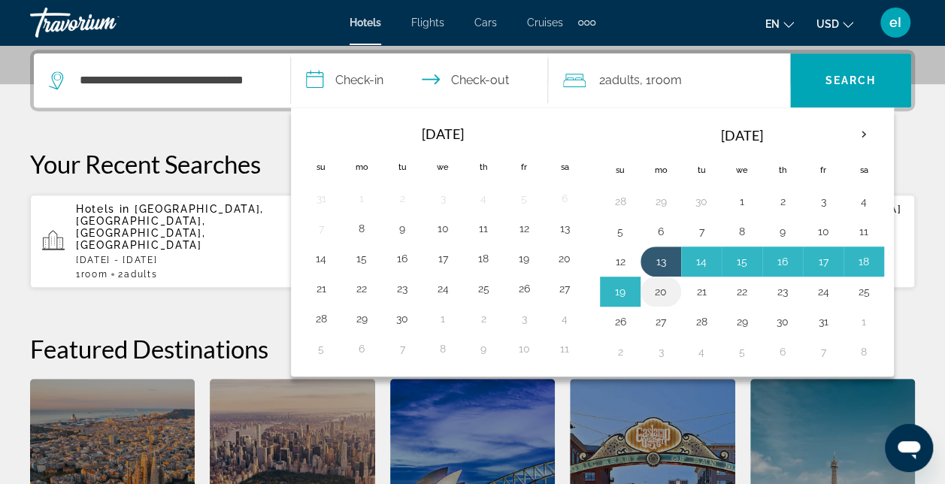 Image resolution: width=945 pixels, height=484 pixels. Describe the element at coordinates (486, 23) in the screenshot. I see `a: Cars` at that location.